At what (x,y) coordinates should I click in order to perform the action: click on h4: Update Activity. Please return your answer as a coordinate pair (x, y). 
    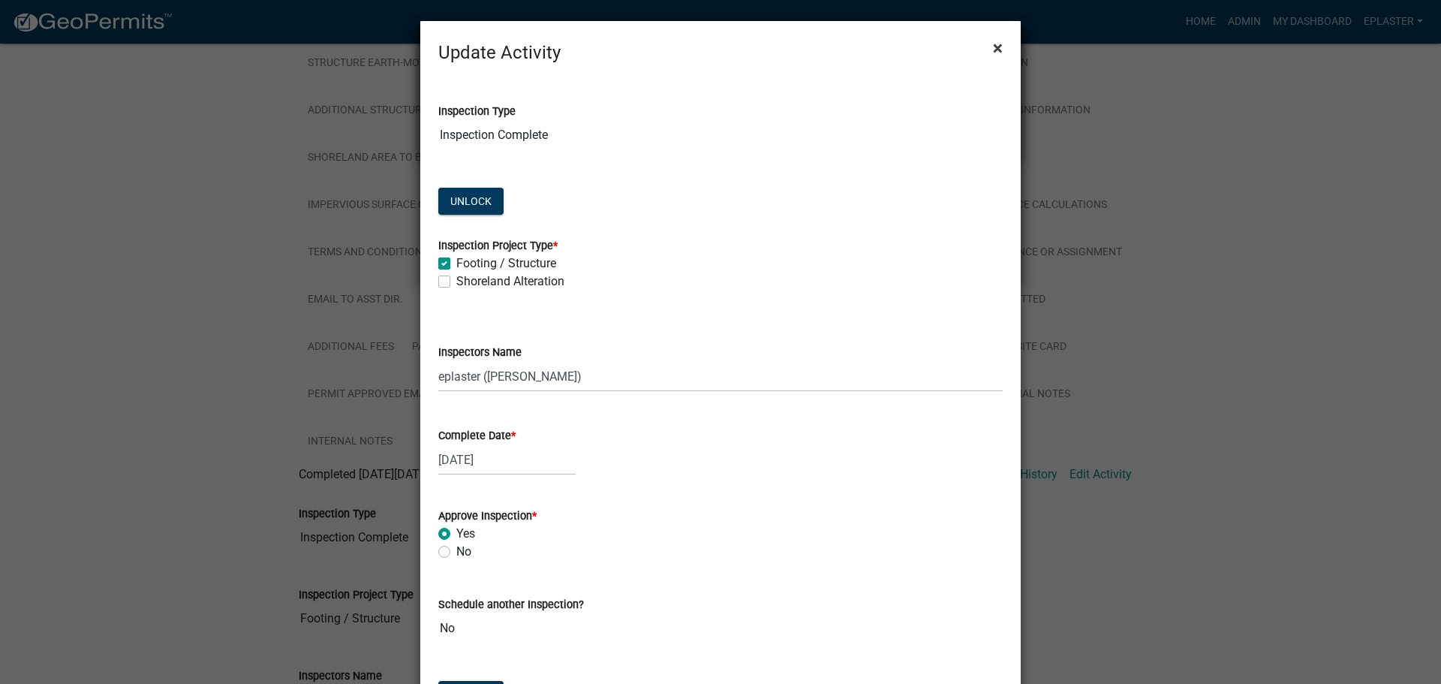
    Looking at the image, I should click on (499, 53).